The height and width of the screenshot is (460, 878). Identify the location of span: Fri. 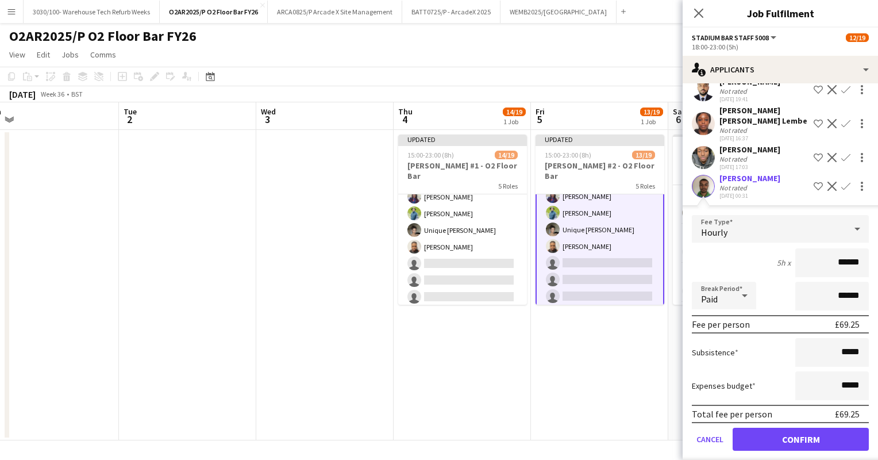
(540, 112).